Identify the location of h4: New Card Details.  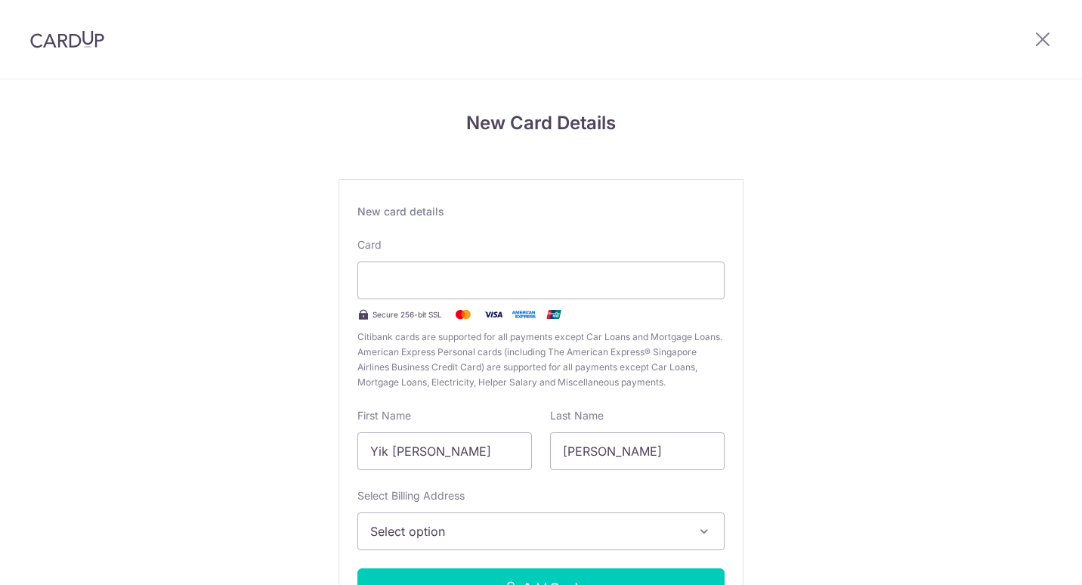
(541, 123).